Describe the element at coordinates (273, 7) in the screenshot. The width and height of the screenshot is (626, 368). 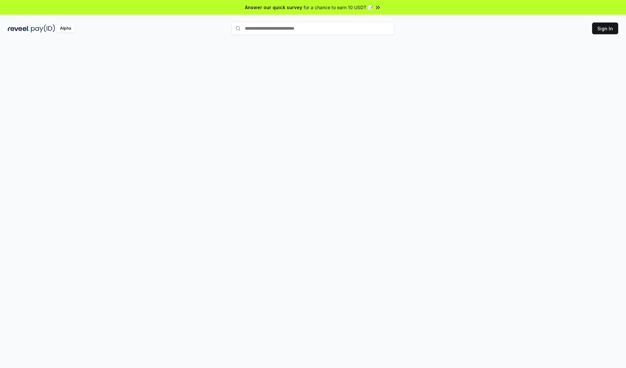
I see `span: Answer our quick survey` at that location.